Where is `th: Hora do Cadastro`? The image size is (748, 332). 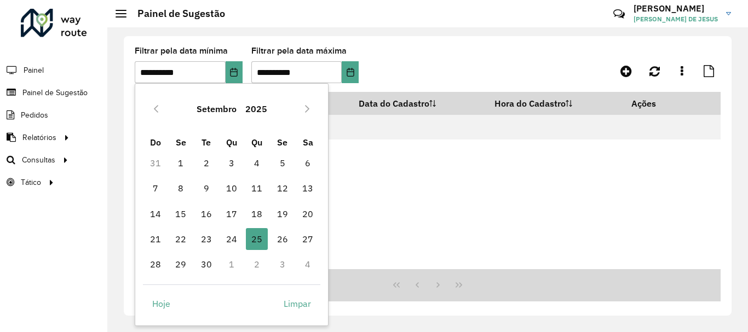 th: Hora do Cadastro is located at coordinates (555, 104).